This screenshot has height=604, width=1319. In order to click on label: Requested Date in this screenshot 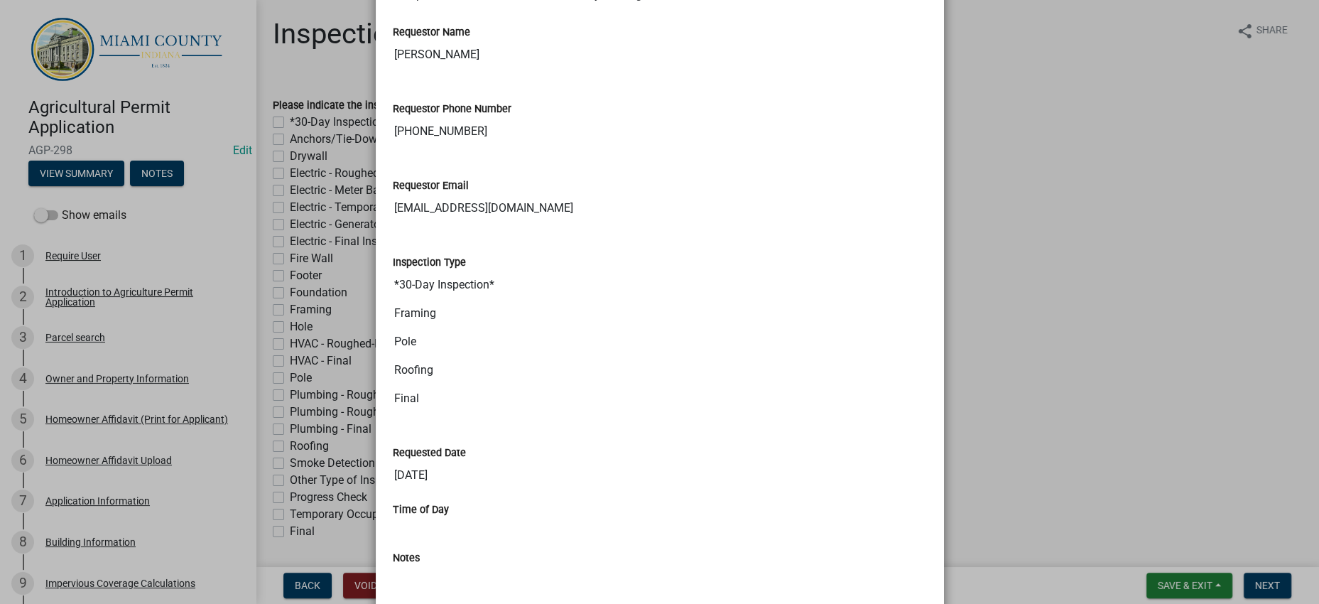, I will do `click(429, 453)`.